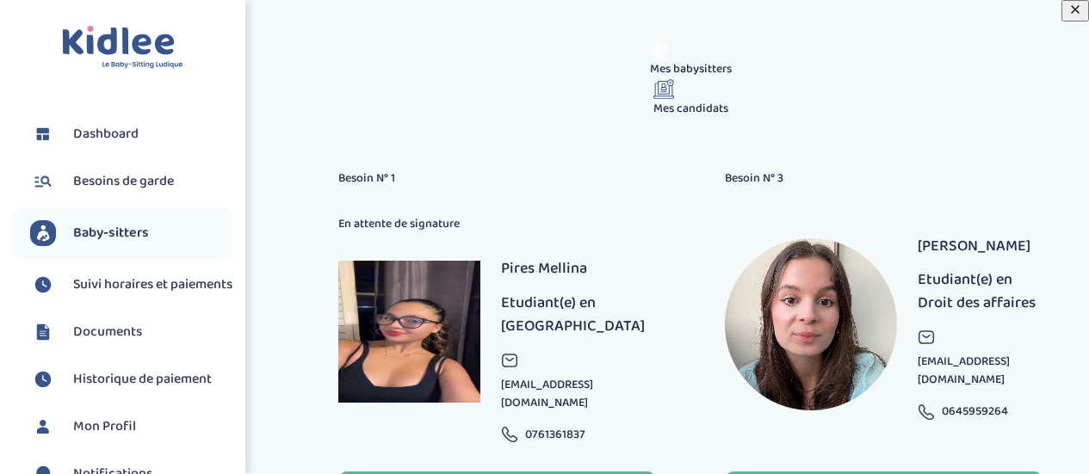 This screenshot has width=1089, height=474. Describe the element at coordinates (690, 59) in the screenshot. I see `a: Mes babysitters` at that location.